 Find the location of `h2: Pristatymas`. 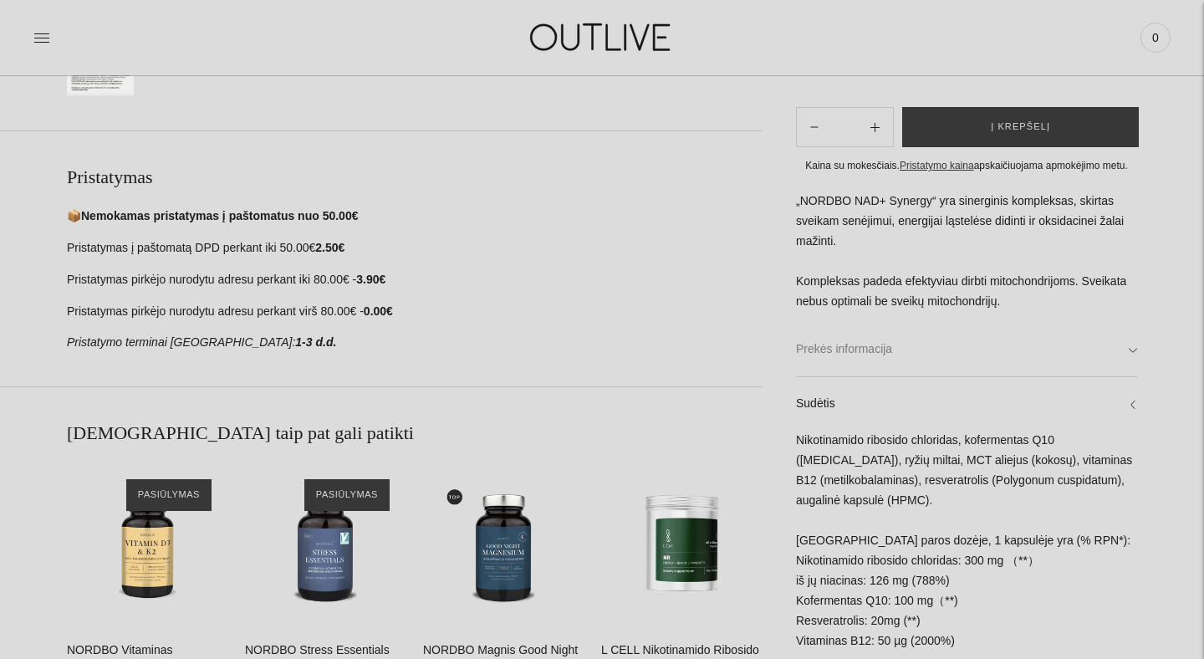

h2: Pristatymas is located at coordinates (415, 177).